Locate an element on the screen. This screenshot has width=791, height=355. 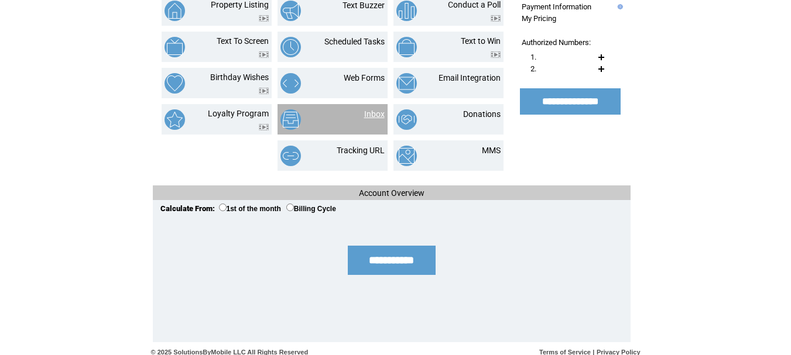
img: text-to-win.png is located at coordinates (406, 47).